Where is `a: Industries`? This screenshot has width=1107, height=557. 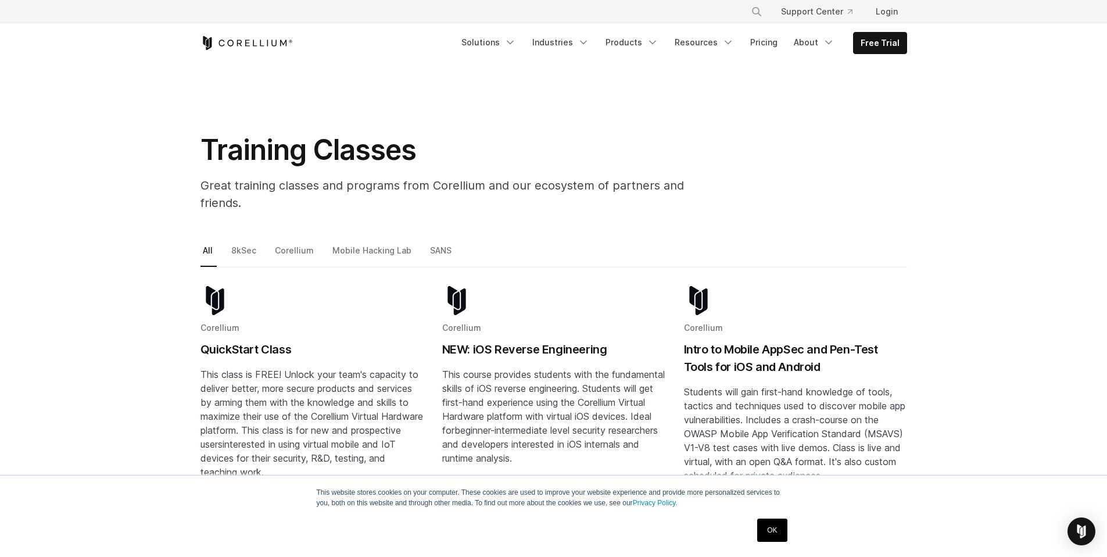 a: Industries is located at coordinates (561, 42).